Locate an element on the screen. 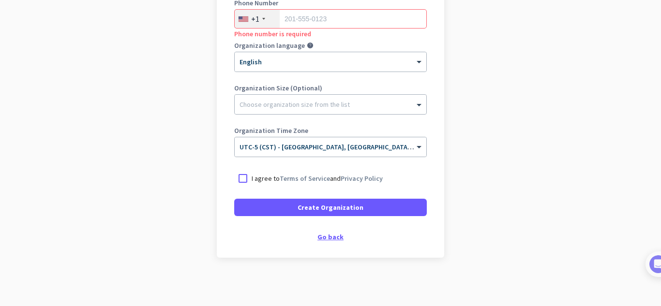 The image size is (661, 306). a: Privacy Policy is located at coordinates (362, 179).